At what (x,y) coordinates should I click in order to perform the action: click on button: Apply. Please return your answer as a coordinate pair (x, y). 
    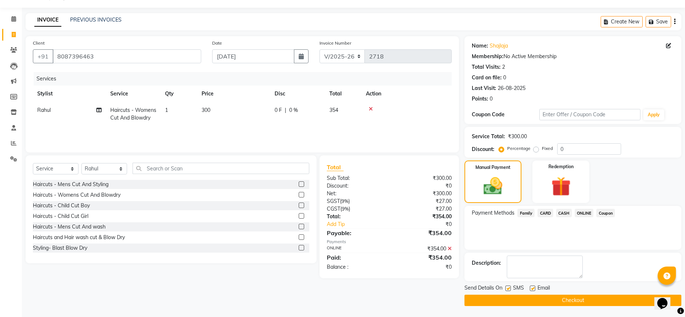
    Looking at the image, I should click on (653, 115).